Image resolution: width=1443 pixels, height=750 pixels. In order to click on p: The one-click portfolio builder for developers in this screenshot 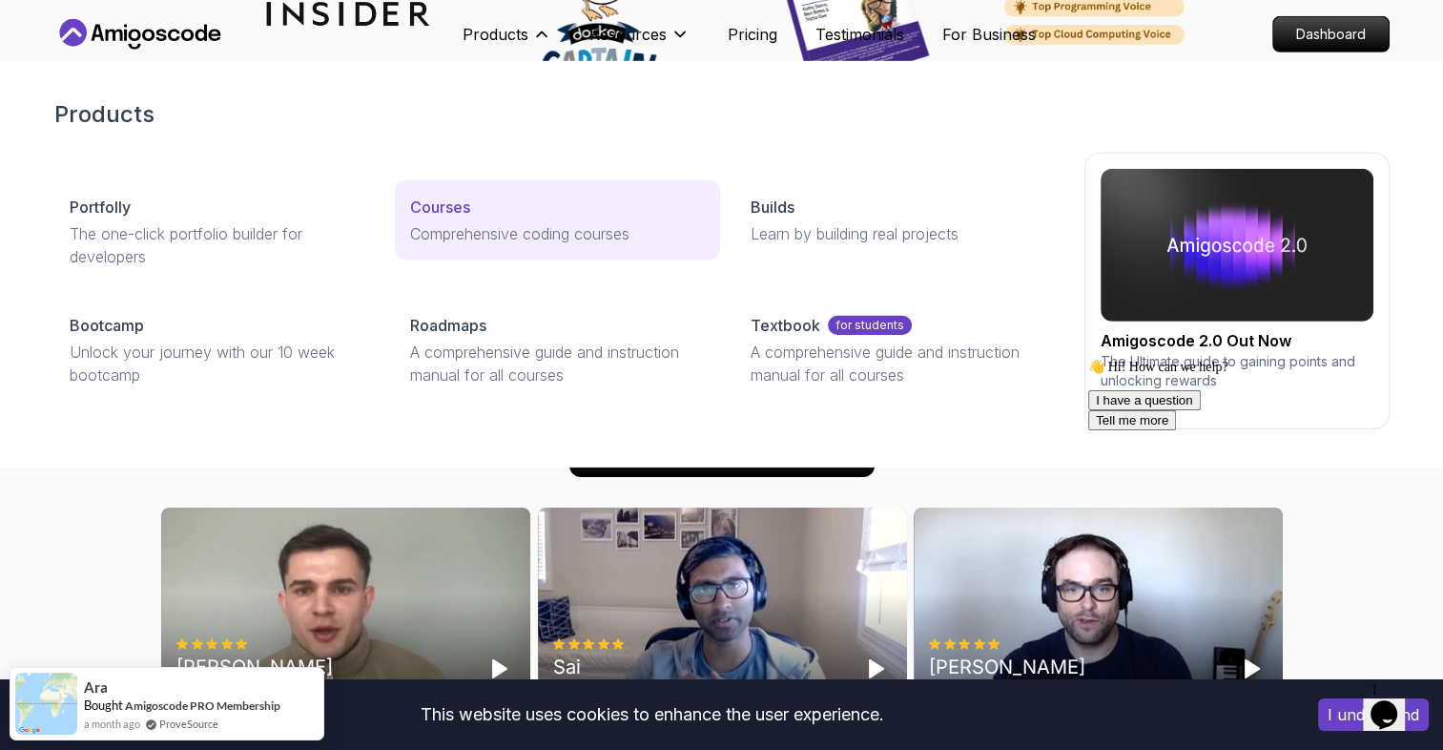, I will do `click(216, 245)`.